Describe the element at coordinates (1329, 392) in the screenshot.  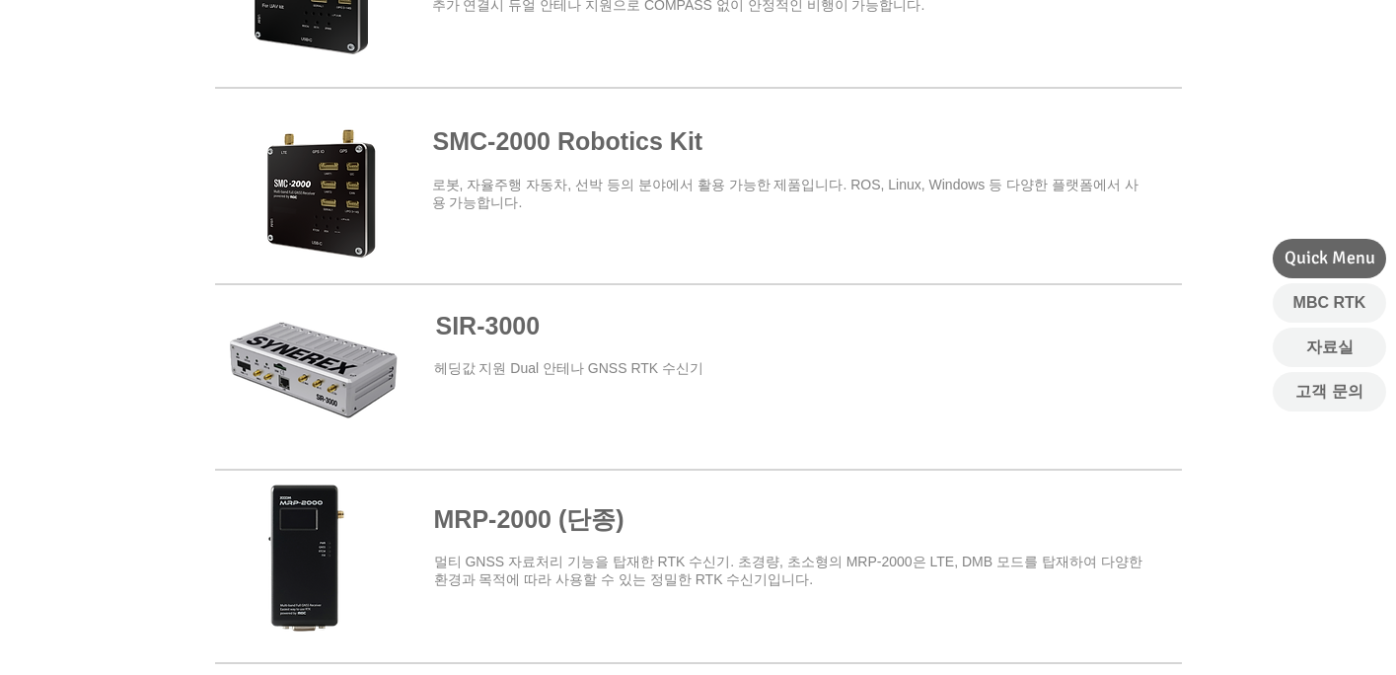
I see `span: 고객 문의` at that location.